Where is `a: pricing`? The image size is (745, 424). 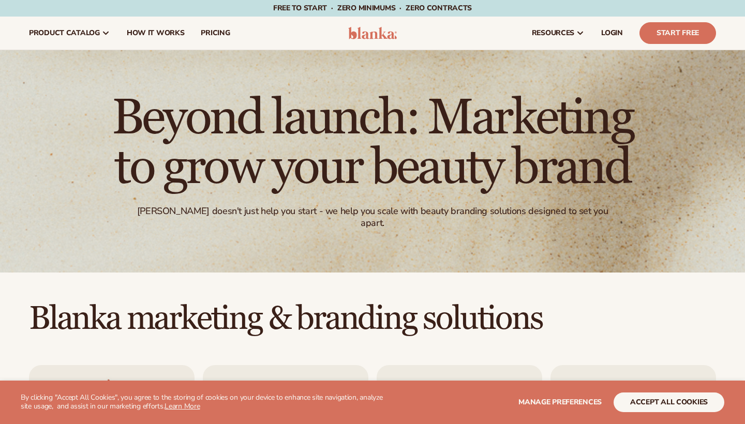 a: pricing is located at coordinates (215, 33).